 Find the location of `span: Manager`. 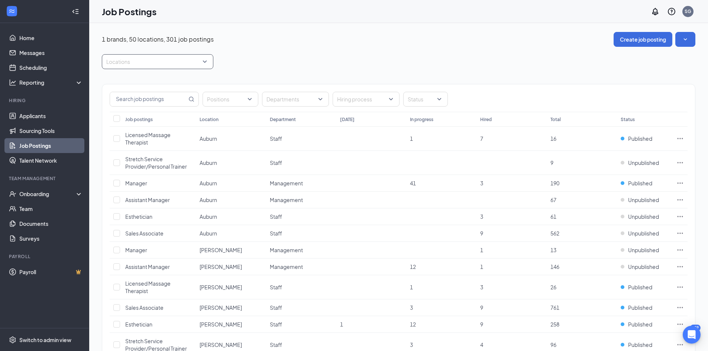

span: Manager is located at coordinates (136, 250).